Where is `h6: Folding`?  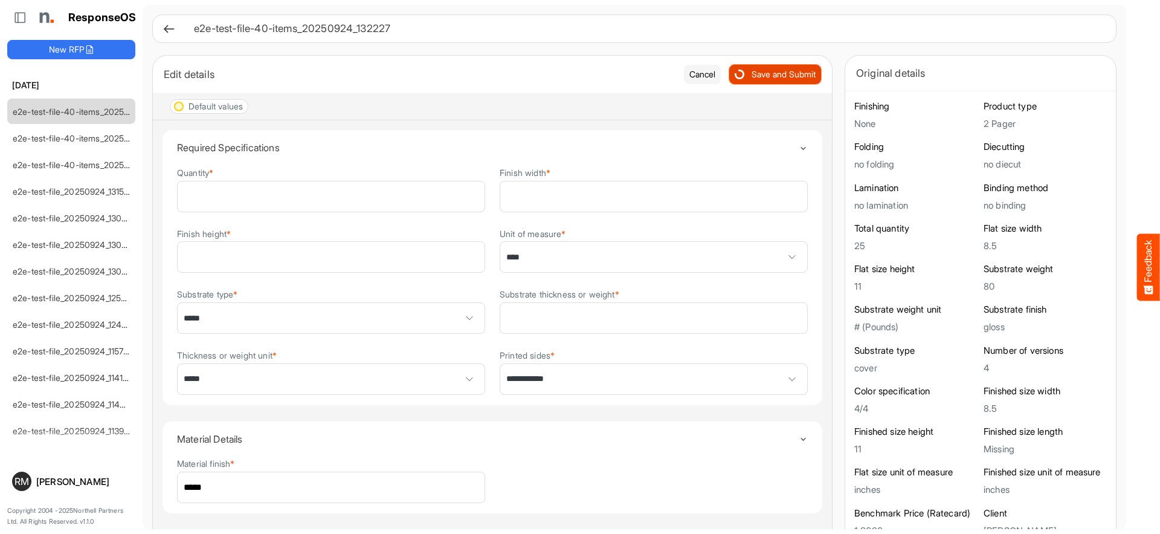 h6: Folding is located at coordinates (916, 147).